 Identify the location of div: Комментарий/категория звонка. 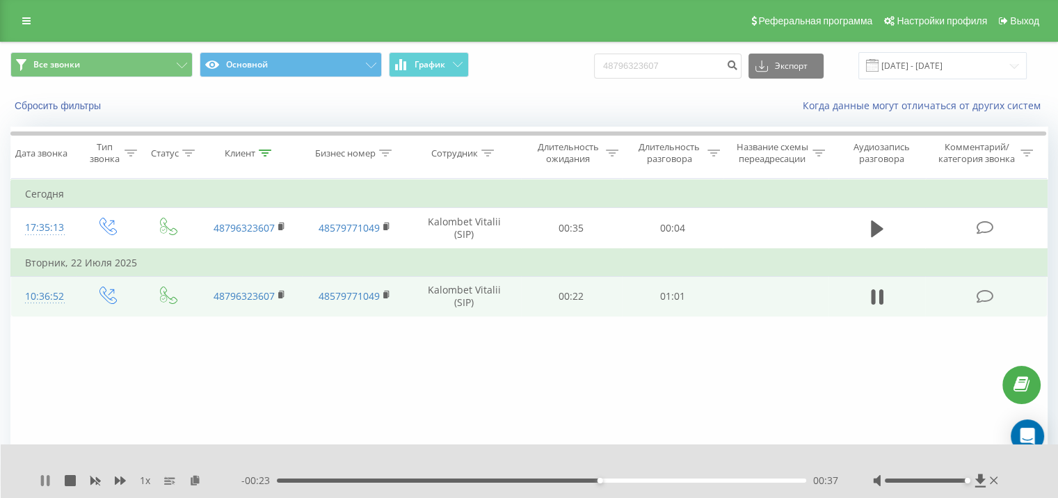
(976, 153).